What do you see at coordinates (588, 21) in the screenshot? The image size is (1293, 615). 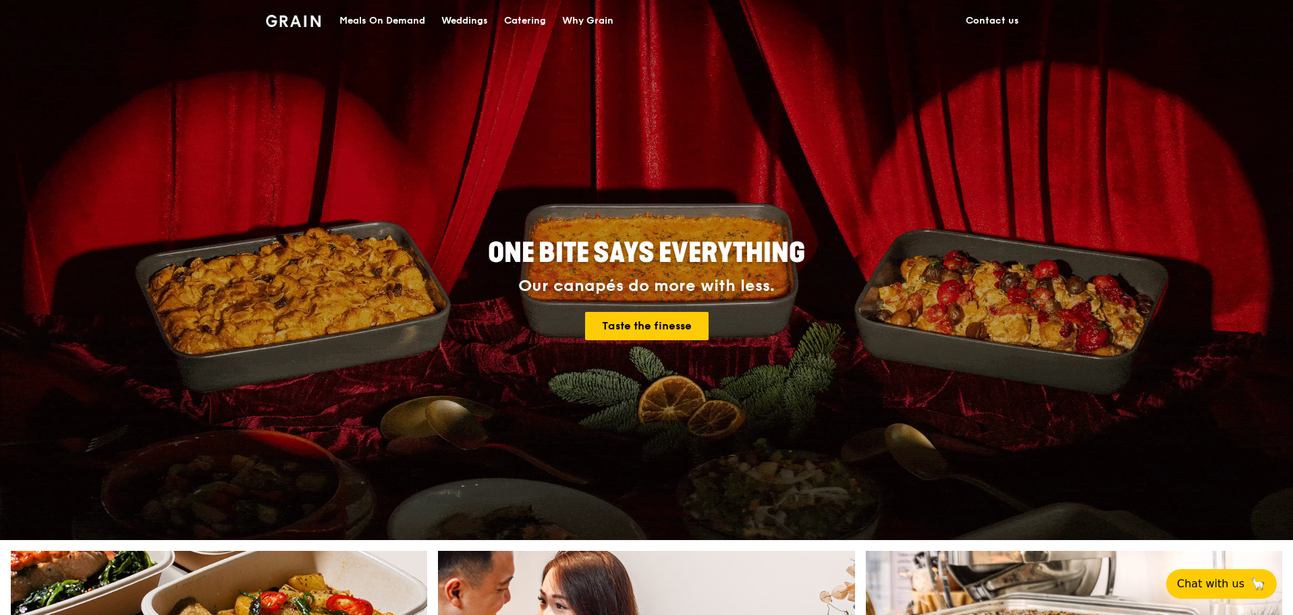 I see `a: Why Grain` at bounding box center [588, 21].